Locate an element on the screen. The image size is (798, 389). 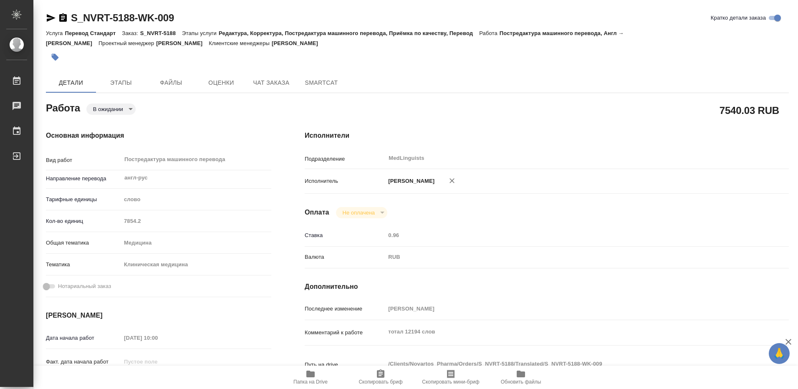
button: Скопировать мини-бриф is located at coordinates (451, 377).